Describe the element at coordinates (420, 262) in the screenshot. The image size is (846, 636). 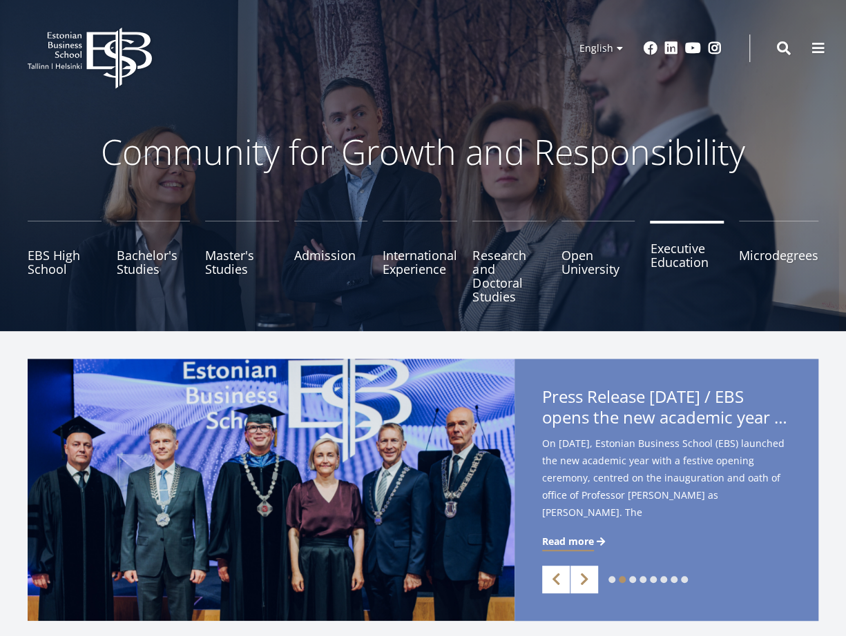
I see `a: International Experience` at that location.